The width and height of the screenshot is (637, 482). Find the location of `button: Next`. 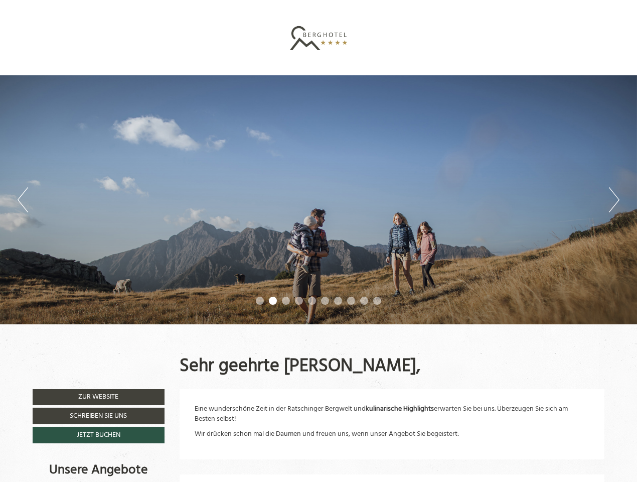

button: Next is located at coordinates (614, 200).